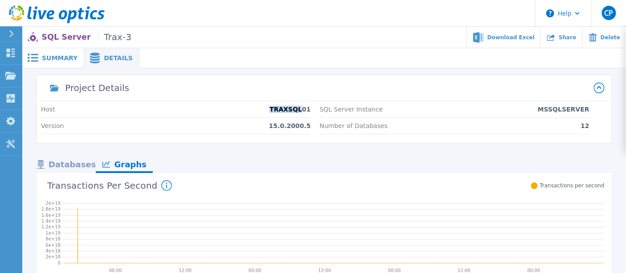 The image size is (626, 273). What do you see at coordinates (51, 215) in the screenshot?
I see `text: 1.6e+19` at bounding box center [51, 215].